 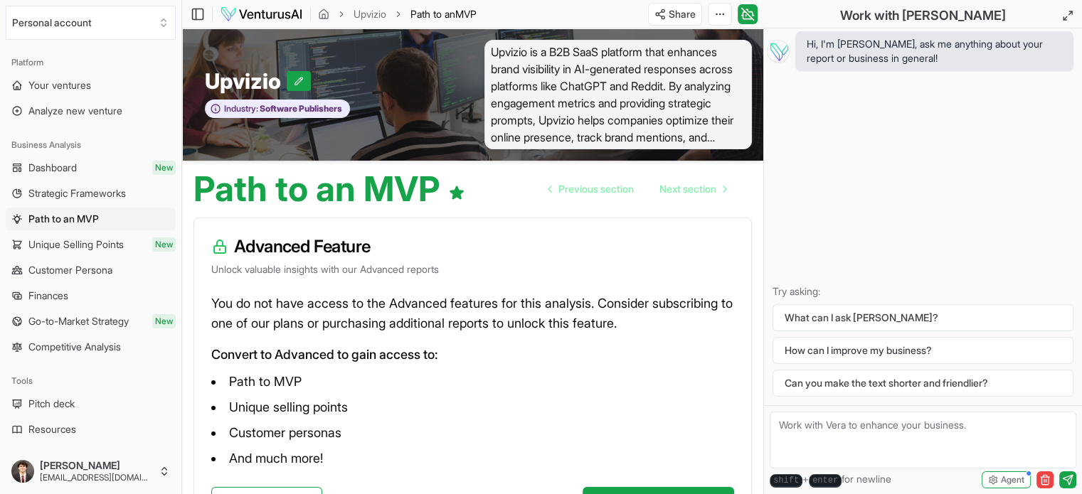 I want to click on span: Path to anMVP, so click(x=443, y=14).